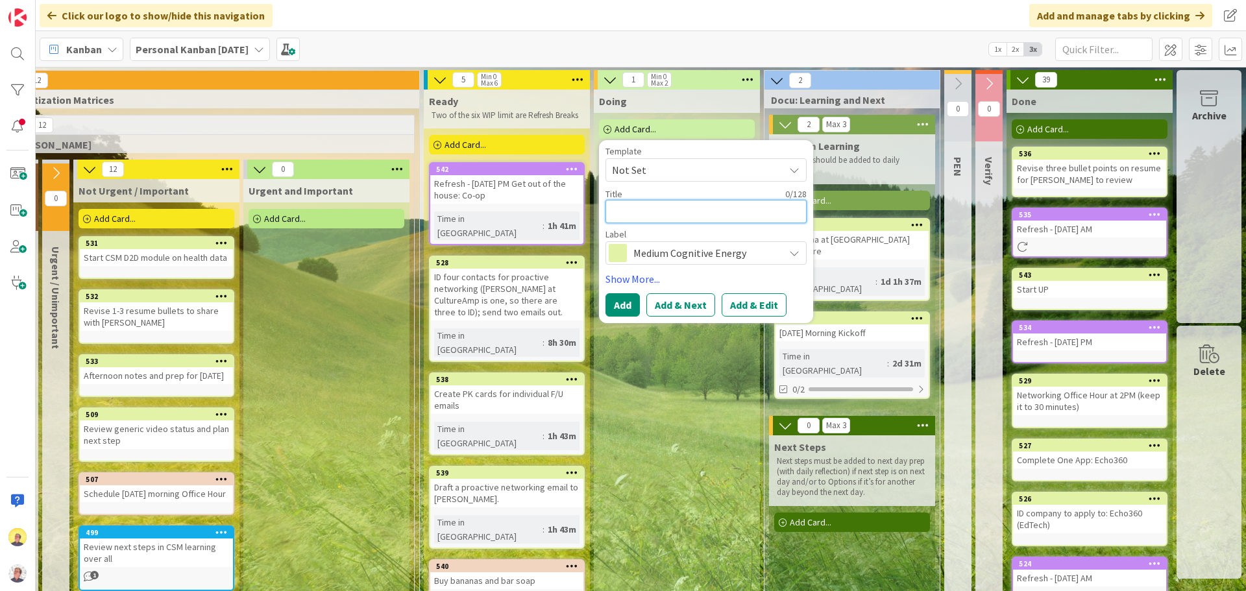  Describe the element at coordinates (156, 558) in the screenshot. I see `a: 499Review next steps in CSM learning over all` at that location.